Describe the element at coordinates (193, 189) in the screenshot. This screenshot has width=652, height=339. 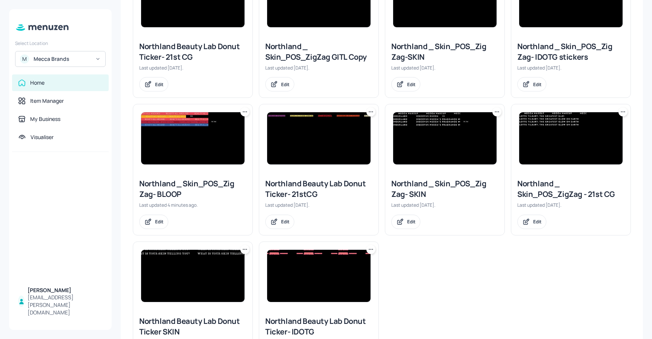
I see `div: Northland _ Skin_POS_Zig Zag- BLOOP` at that location.